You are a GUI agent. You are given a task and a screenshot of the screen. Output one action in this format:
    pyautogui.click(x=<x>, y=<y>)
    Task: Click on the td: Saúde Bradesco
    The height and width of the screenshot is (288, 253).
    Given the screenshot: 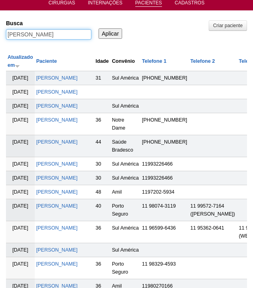 What is the action you would take?
    pyautogui.click(x=125, y=146)
    